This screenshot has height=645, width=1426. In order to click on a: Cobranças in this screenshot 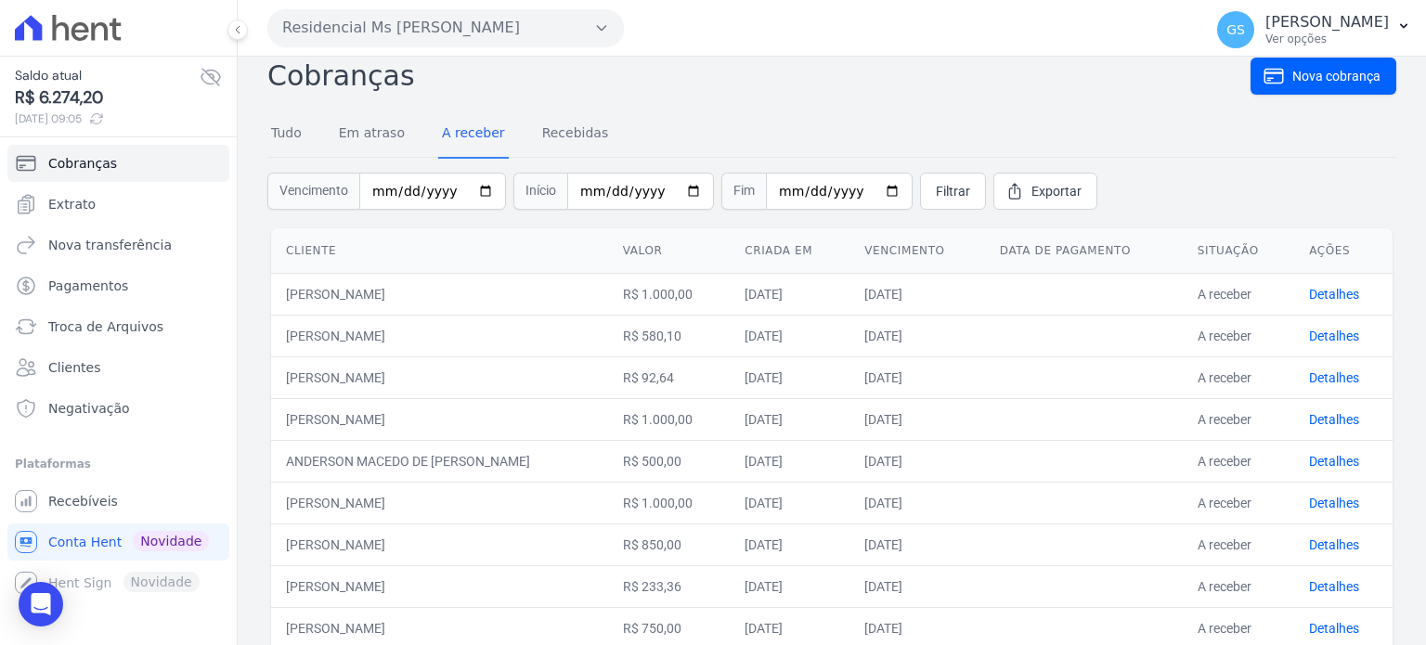, I will do `click(118, 163)`.